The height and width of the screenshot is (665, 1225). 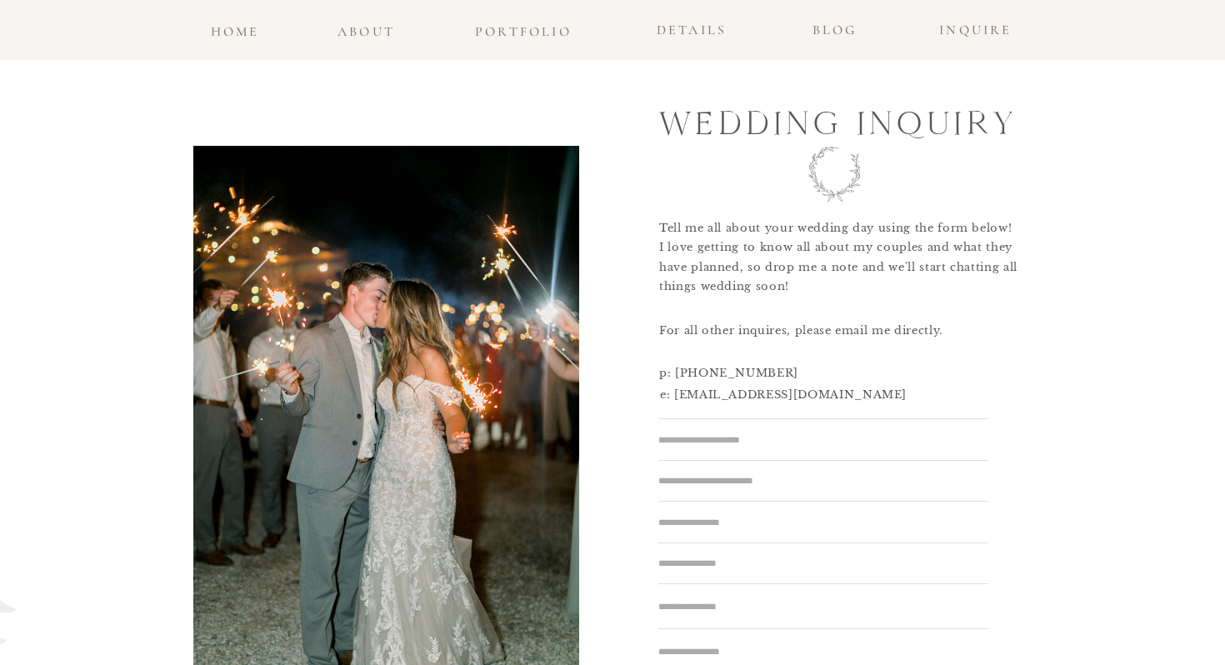 What do you see at coordinates (834, 26) in the screenshot?
I see `a: blog` at bounding box center [834, 26].